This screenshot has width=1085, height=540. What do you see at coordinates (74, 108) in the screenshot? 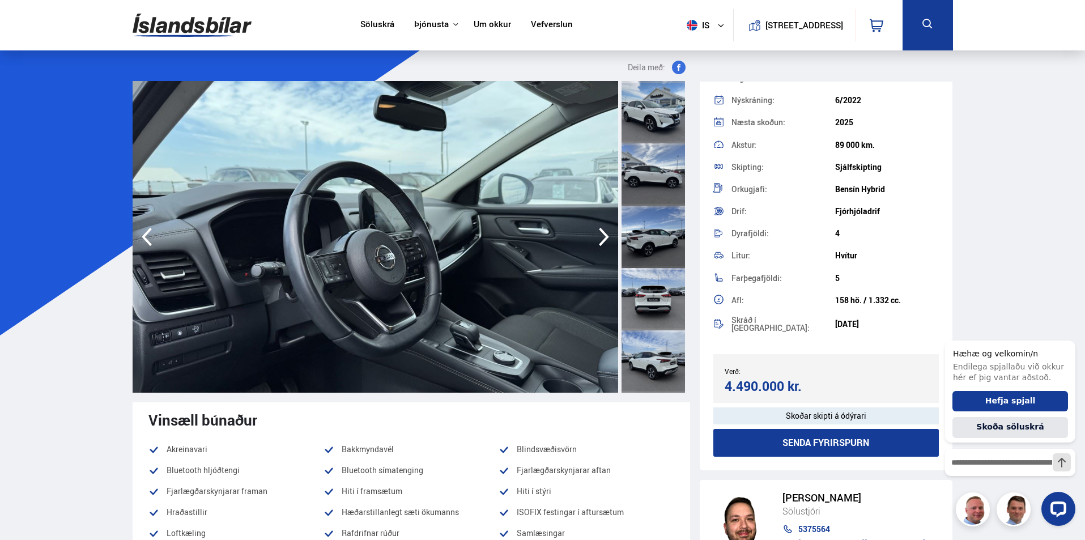
I see `button: Skoða söluskrá` at bounding box center [74, 108].